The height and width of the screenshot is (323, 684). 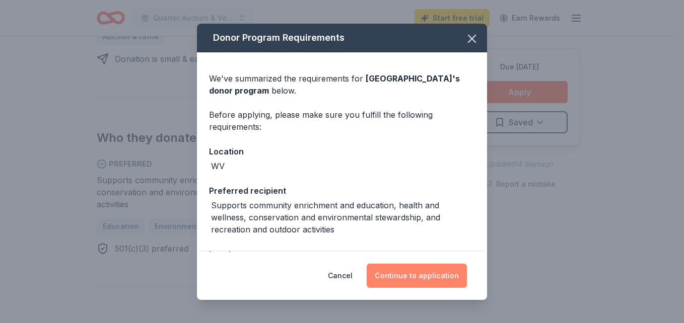 I want to click on div: Legal, so click(x=342, y=254).